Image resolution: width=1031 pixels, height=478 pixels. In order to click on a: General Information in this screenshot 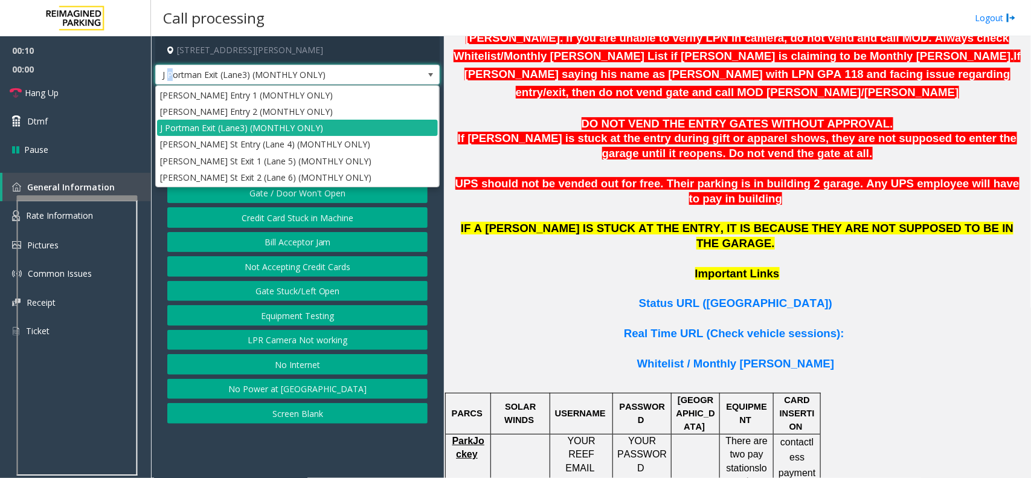, I will do `click(77, 187)`.